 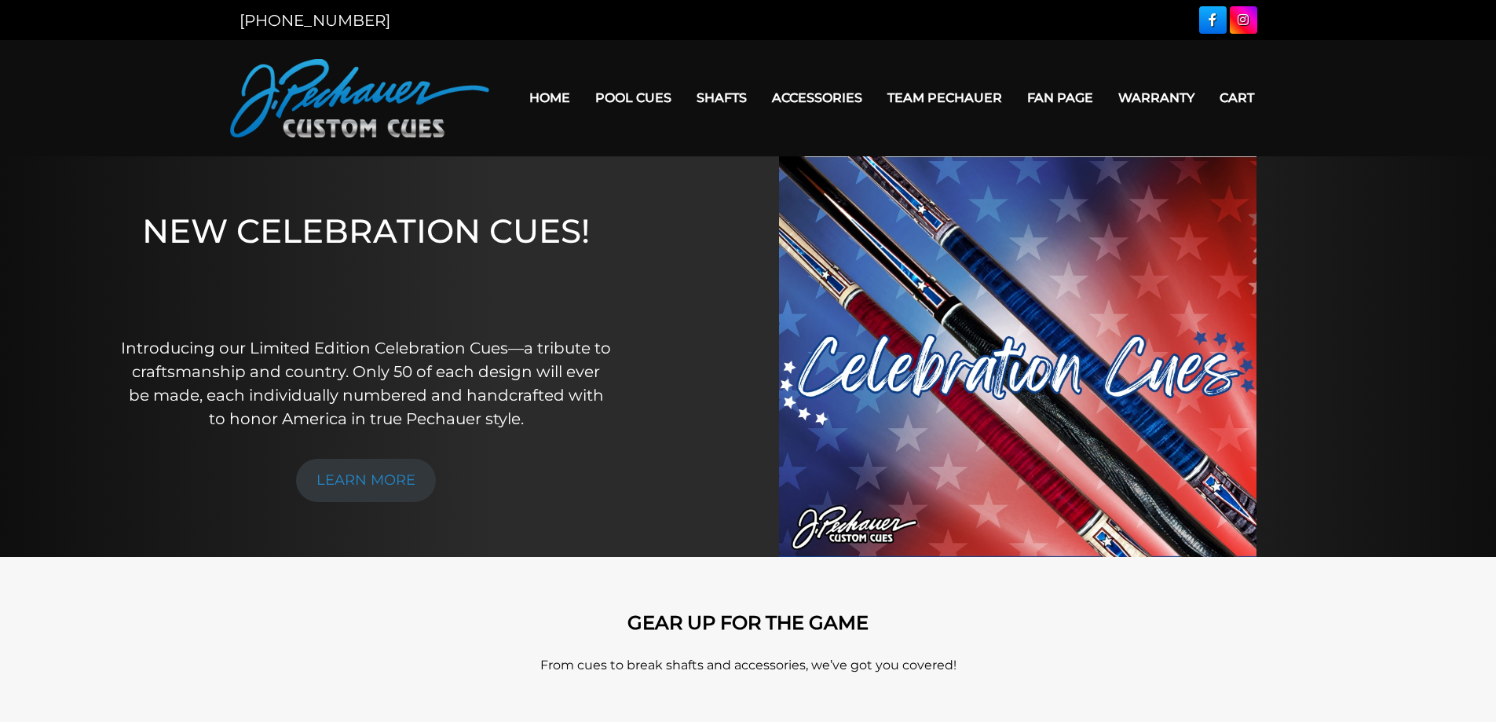 I want to click on a: Team Pechauer, so click(x=945, y=97).